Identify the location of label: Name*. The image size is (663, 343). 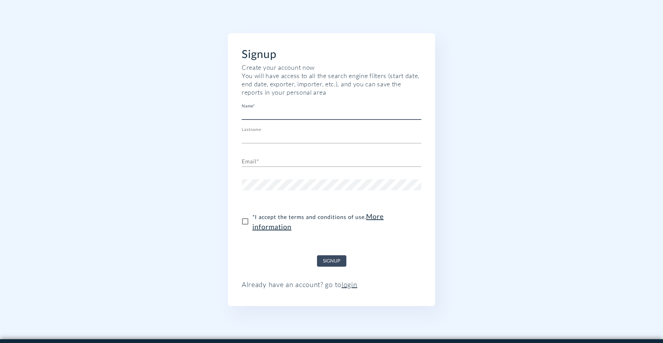
(248, 106).